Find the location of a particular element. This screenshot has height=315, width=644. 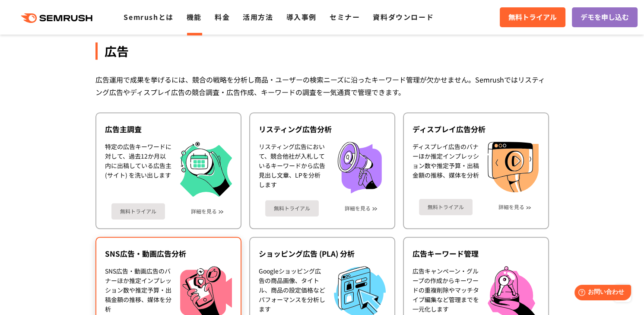

span: デモを申し込む is located at coordinates (604, 17).